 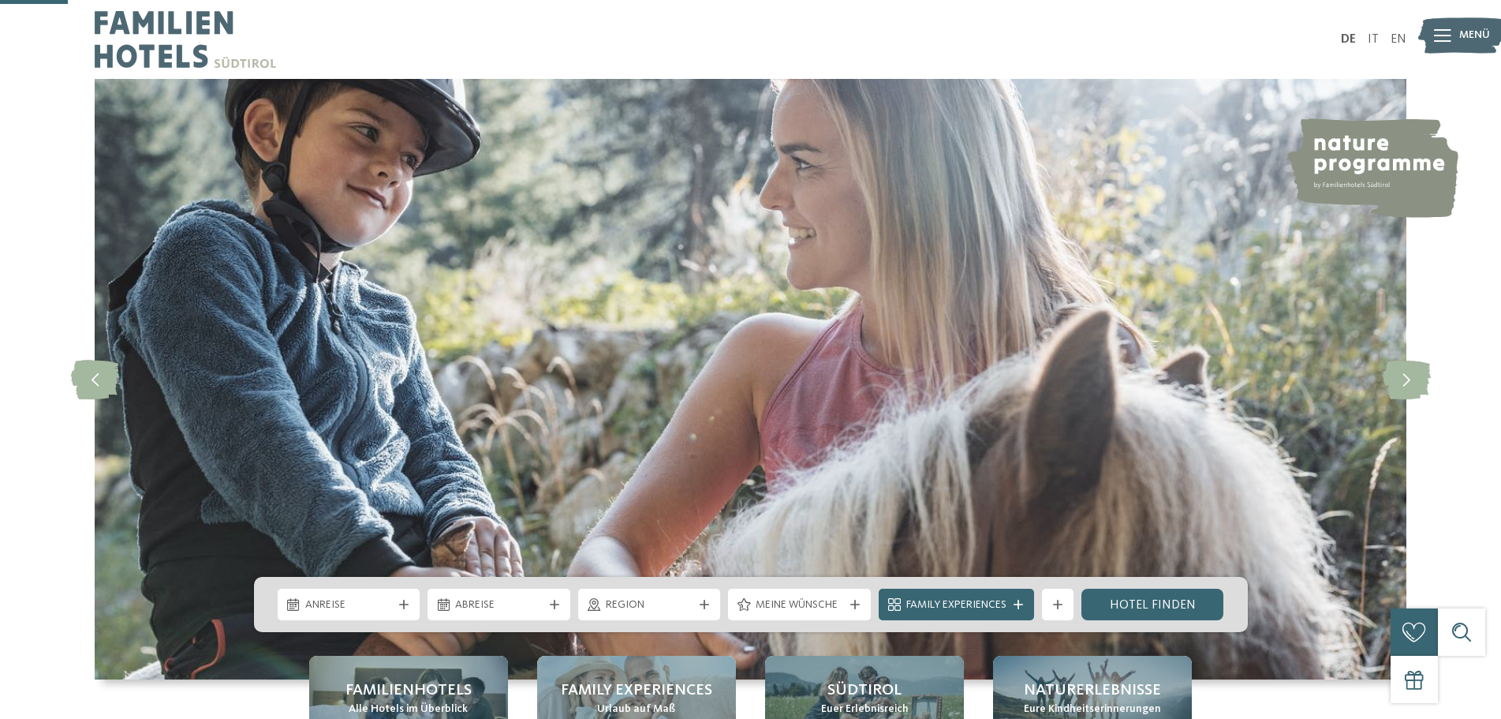 What do you see at coordinates (1093, 709) in the screenshot?
I see `span: Eure Kindheitserinnerungen` at bounding box center [1093, 709].